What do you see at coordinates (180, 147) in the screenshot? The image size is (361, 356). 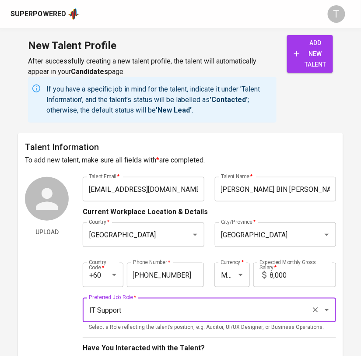 I see `h6: Talent Information` at bounding box center [180, 147].